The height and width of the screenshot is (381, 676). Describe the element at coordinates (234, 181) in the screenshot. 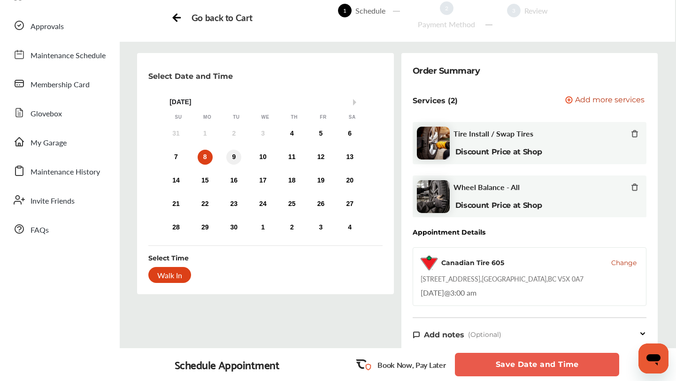

I see `div: Choose Tuesday, September 16th, 2025` at that location.